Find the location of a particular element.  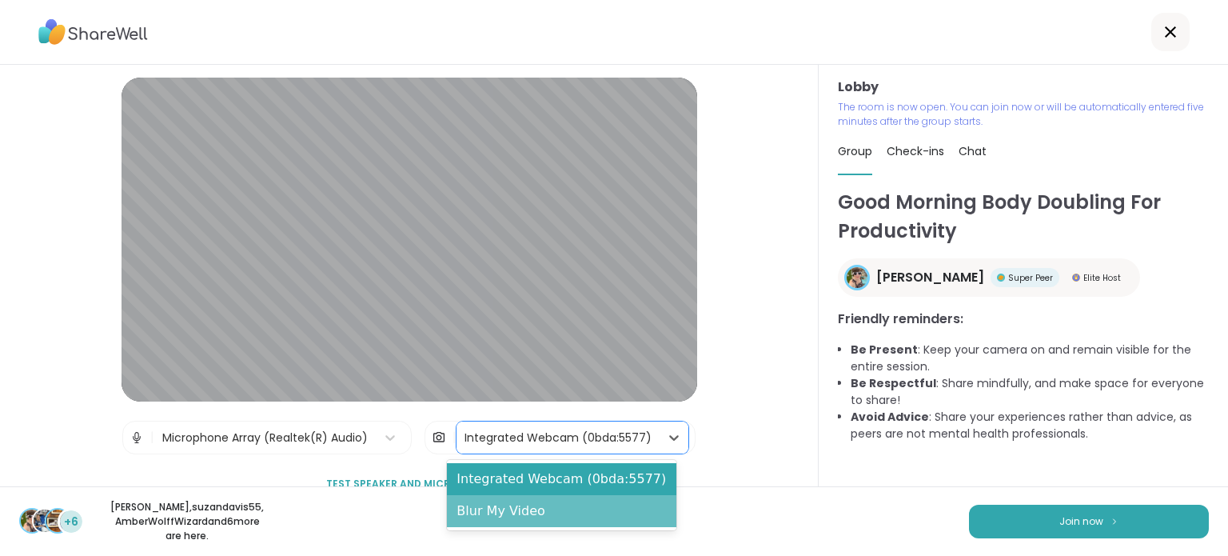

span: Group is located at coordinates (855, 151).